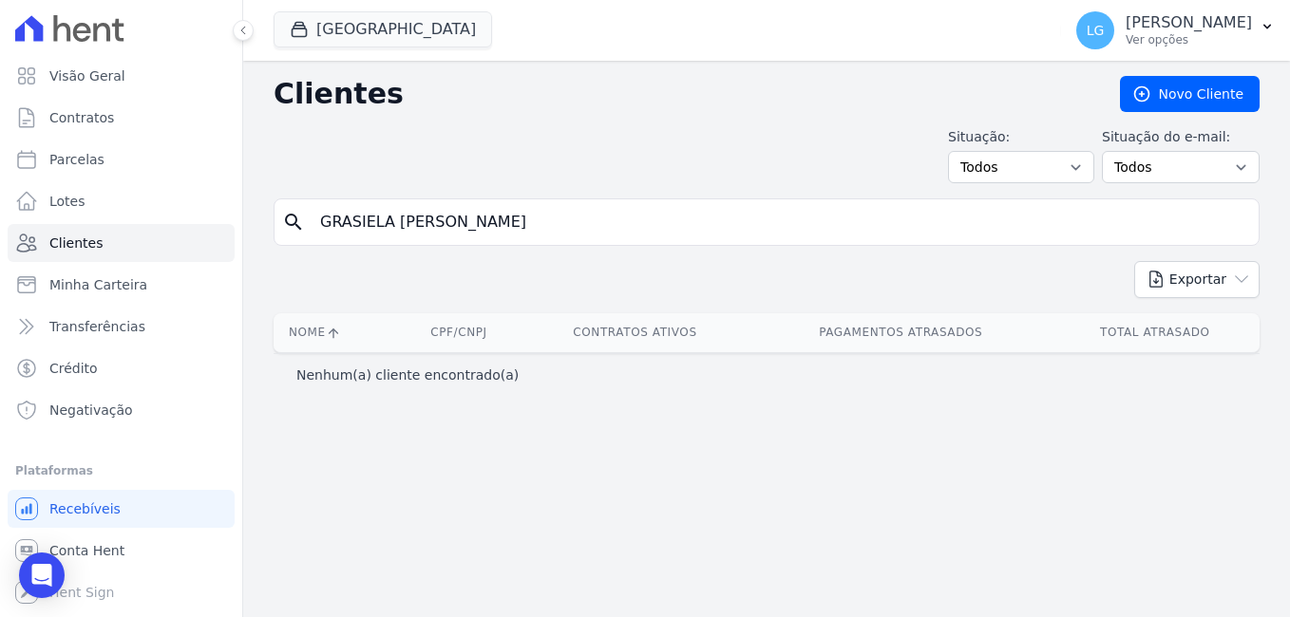 The height and width of the screenshot is (617, 1290). What do you see at coordinates (121, 160) in the screenshot?
I see `a: Parcelas` at bounding box center [121, 160].